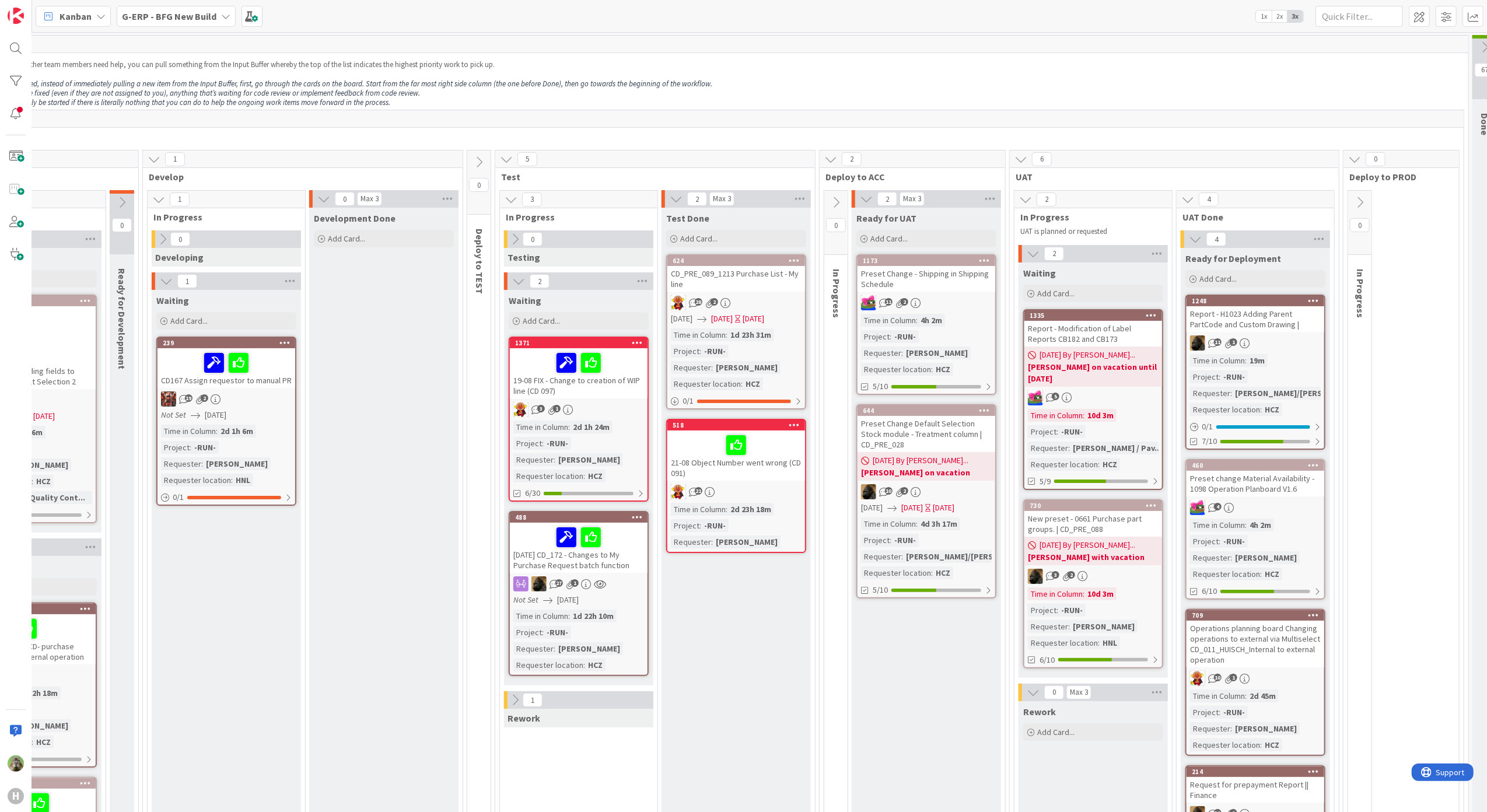 Image resolution: width=1487 pixels, height=812 pixels. What do you see at coordinates (174, 415) in the screenshot?
I see `i: Not Set` at bounding box center [174, 415].